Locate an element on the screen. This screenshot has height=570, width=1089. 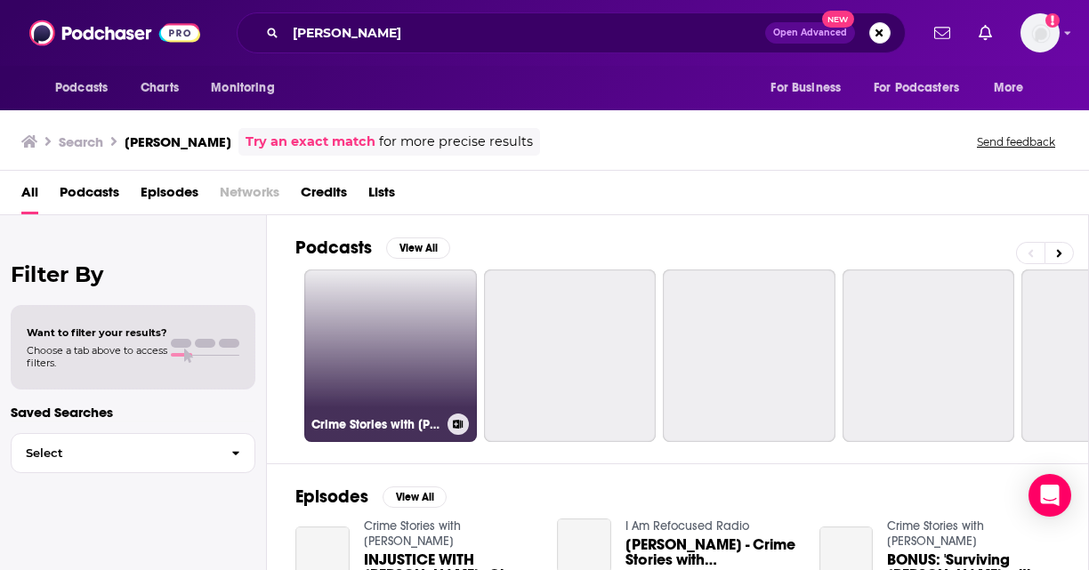
div: Open Intercom Messenger is located at coordinates (1050, 495).